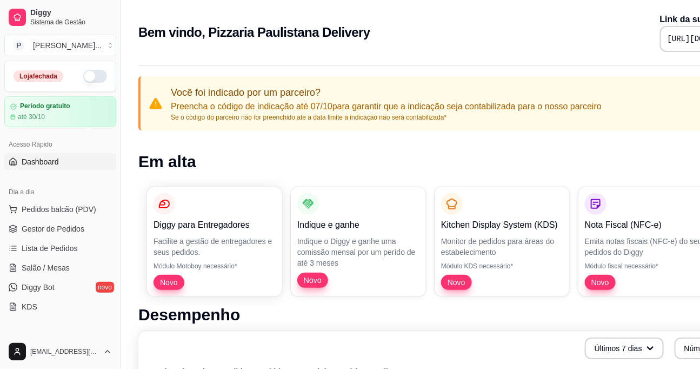  What do you see at coordinates (60, 287) in the screenshot?
I see `a: Diggy Botnovo` at bounding box center [60, 287].